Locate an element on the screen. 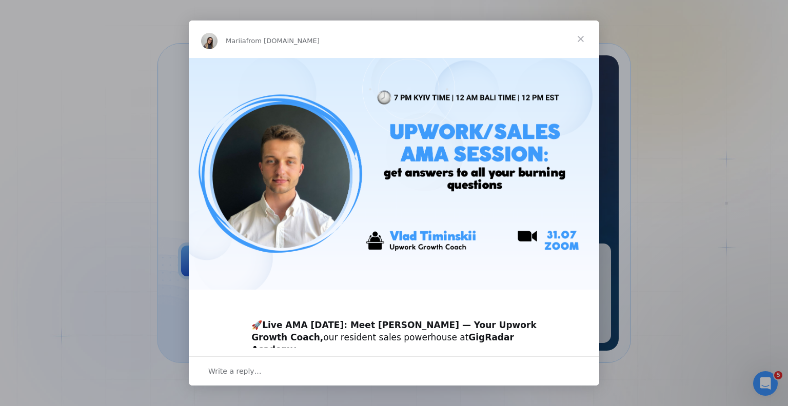 Image resolution: width=788 pixels, height=406 pixels. span: Write a reply… is located at coordinates (235, 371).